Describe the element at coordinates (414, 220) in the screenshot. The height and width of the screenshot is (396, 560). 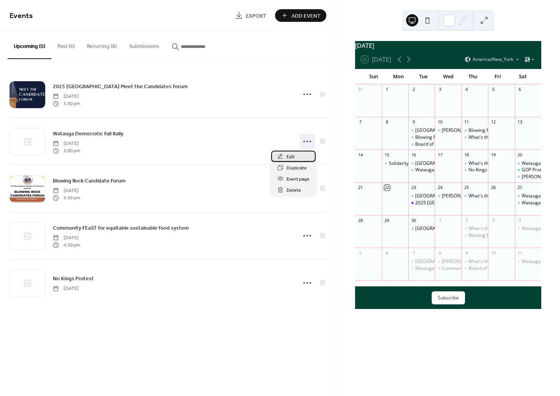
I see `div: 30` at that location.